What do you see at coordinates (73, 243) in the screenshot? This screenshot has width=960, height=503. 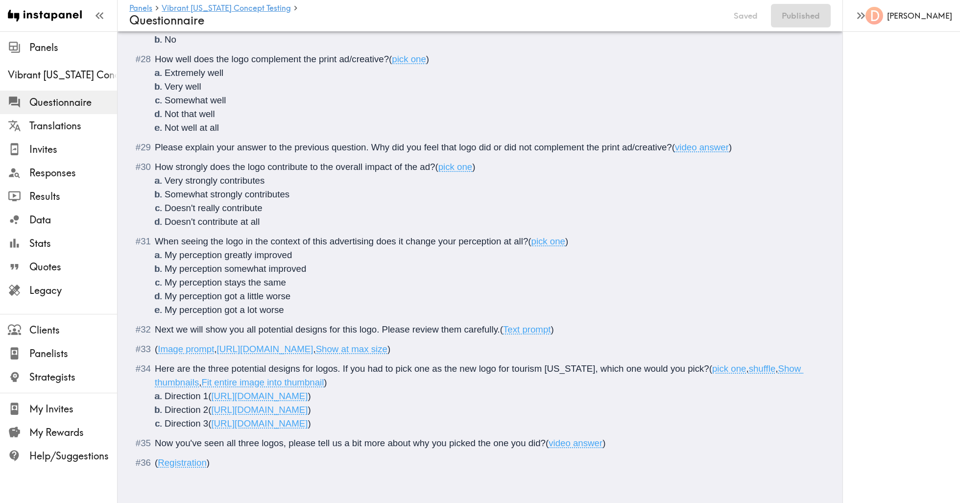 I see `span: Stats` at bounding box center [73, 243].